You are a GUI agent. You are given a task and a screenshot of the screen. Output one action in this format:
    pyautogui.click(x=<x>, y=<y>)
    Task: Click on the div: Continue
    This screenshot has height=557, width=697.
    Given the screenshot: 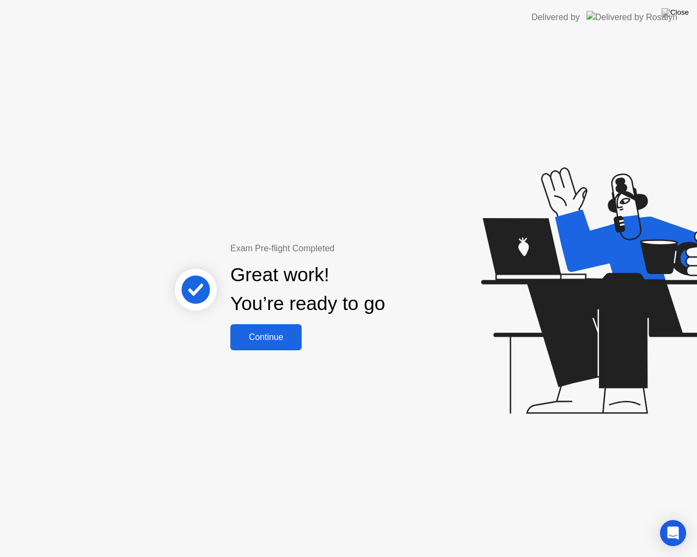 What is the action you would take?
    pyautogui.click(x=266, y=337)
    